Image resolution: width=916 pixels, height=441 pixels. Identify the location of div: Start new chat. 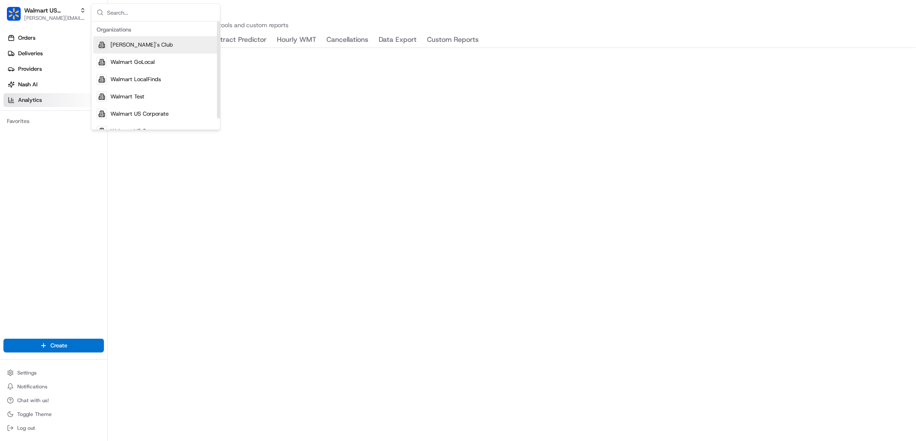
(90, 87).